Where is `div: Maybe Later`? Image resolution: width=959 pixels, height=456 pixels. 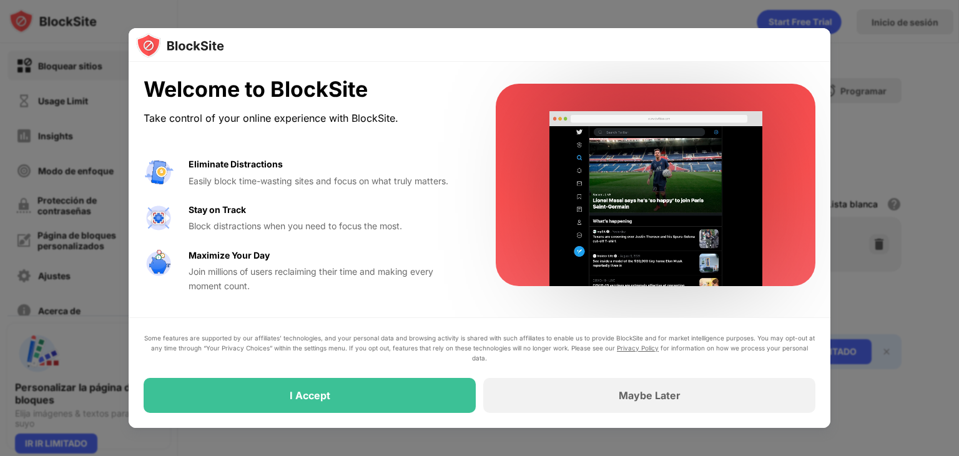 div: Maybe Later is located at coordinates (649, 395).